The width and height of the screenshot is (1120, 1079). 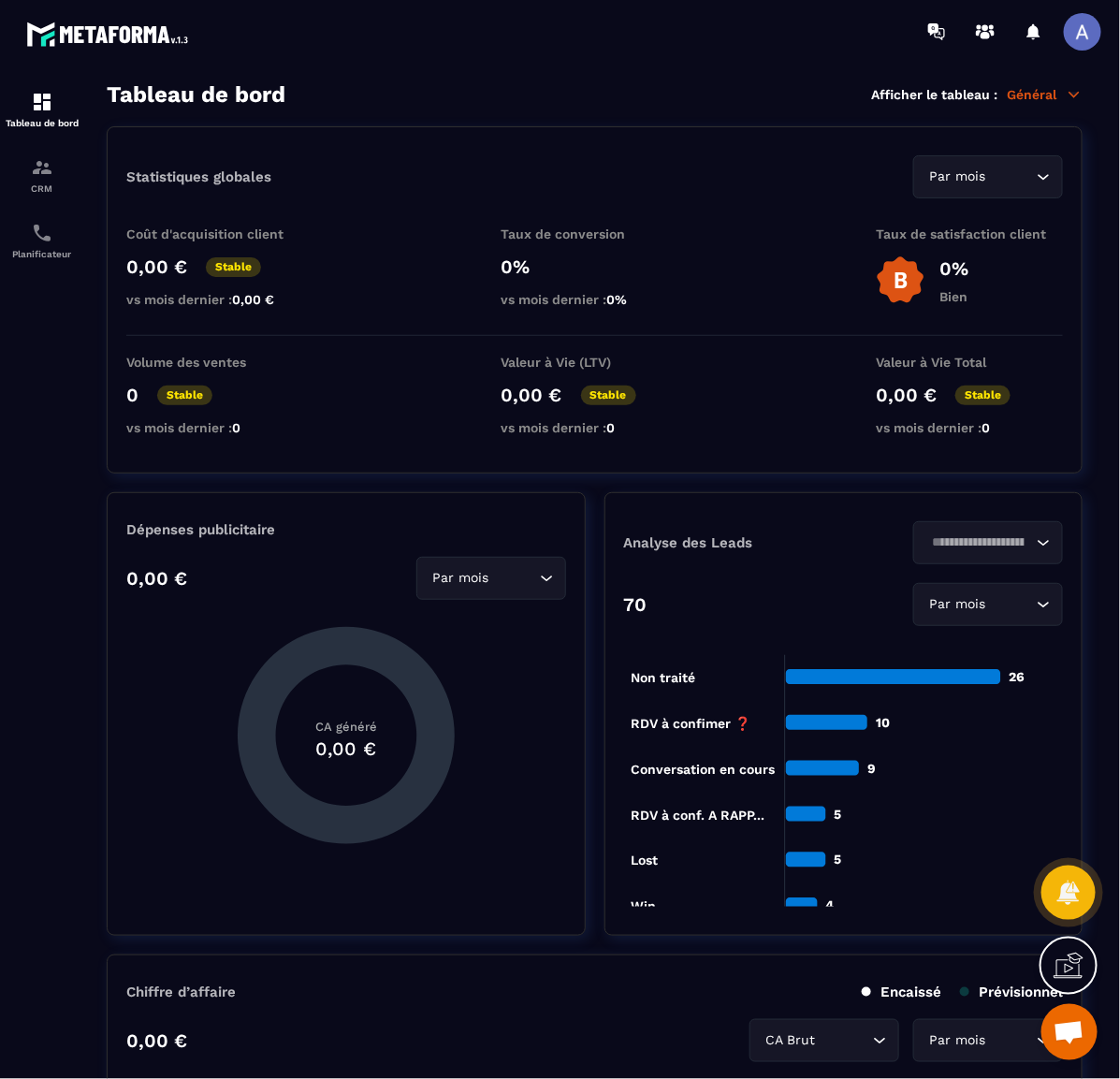 What do you see at coordinates (790, 1040) in the screenshot?
I see `span: CA Brut` at bounding box center [790, 1040].